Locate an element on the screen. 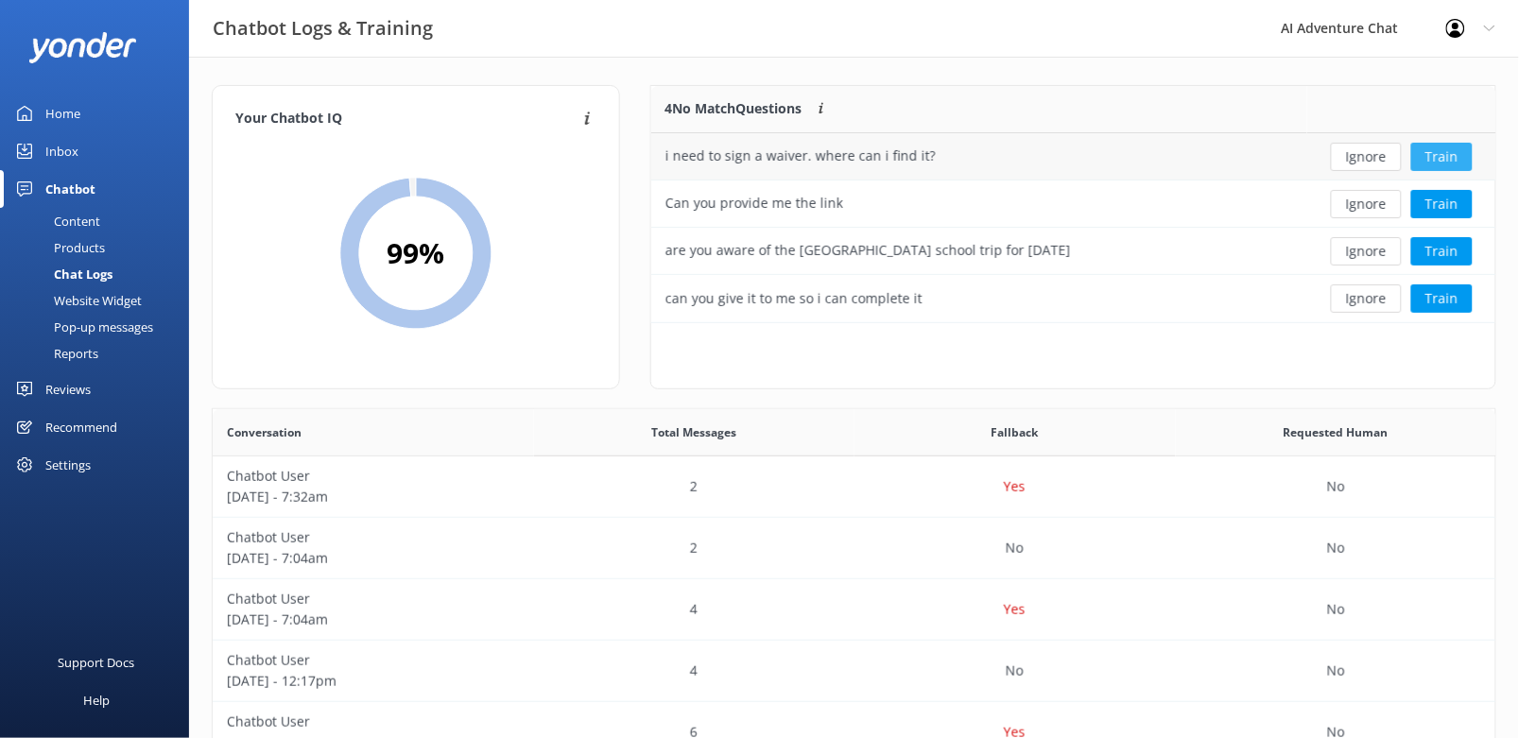 The image size is (1519, 738). a: Pop-up messages is located at coordinates (100, 327).